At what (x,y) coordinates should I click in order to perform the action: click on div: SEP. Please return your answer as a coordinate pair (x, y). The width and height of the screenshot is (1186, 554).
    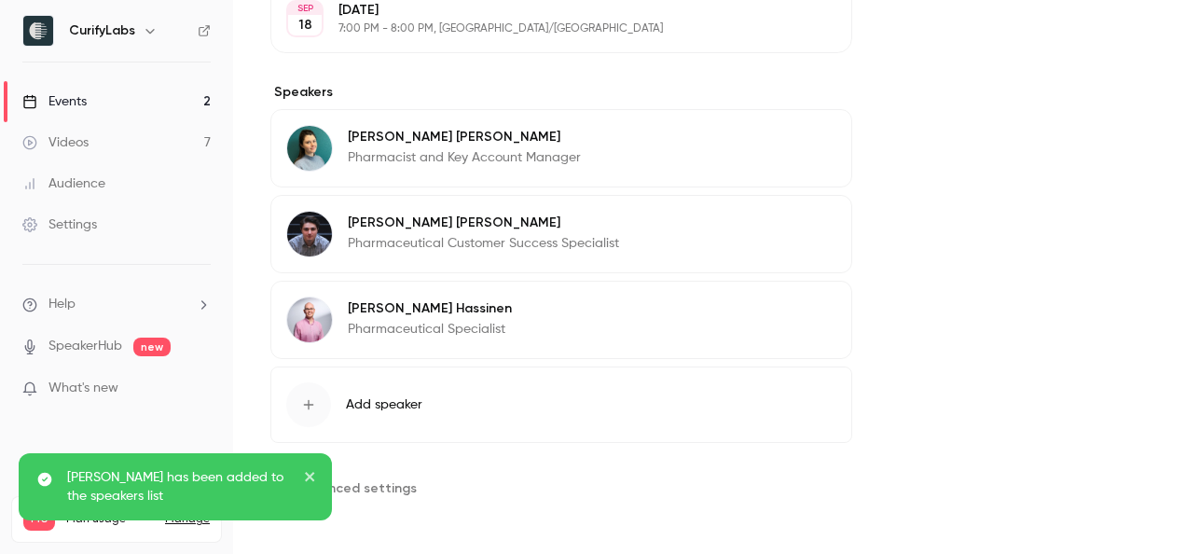
    Looking at the image, I should click on (305, 8).